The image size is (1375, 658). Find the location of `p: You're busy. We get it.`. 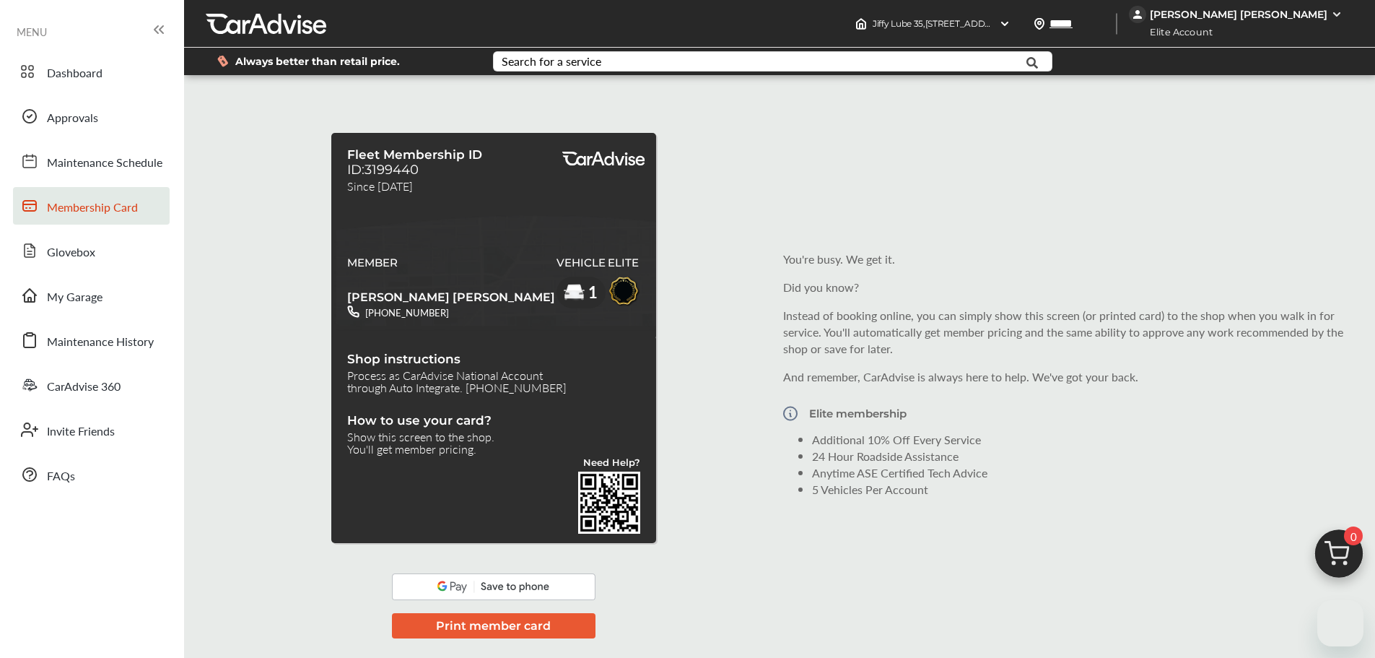

p: You're busy. We get it. is located at coordinates (1066, 258).